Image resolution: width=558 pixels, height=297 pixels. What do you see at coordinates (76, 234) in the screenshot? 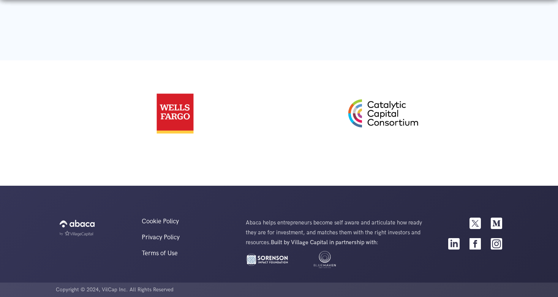
I see `img: VilCap Logo` at bounding box center [76, 234].